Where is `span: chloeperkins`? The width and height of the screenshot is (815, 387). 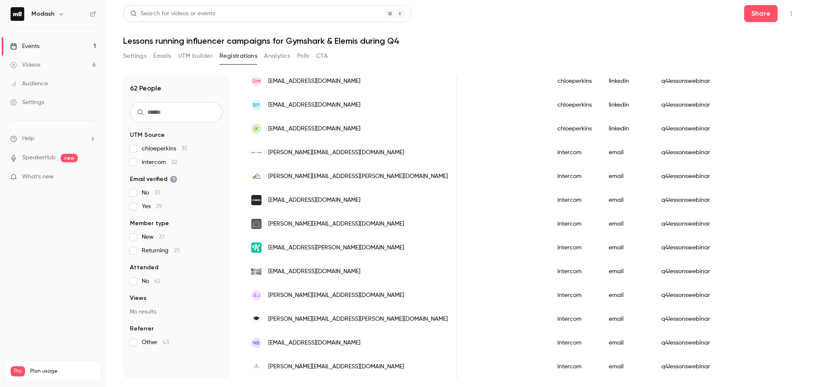 span: chloeperkins is located at coordinates (165, 149).